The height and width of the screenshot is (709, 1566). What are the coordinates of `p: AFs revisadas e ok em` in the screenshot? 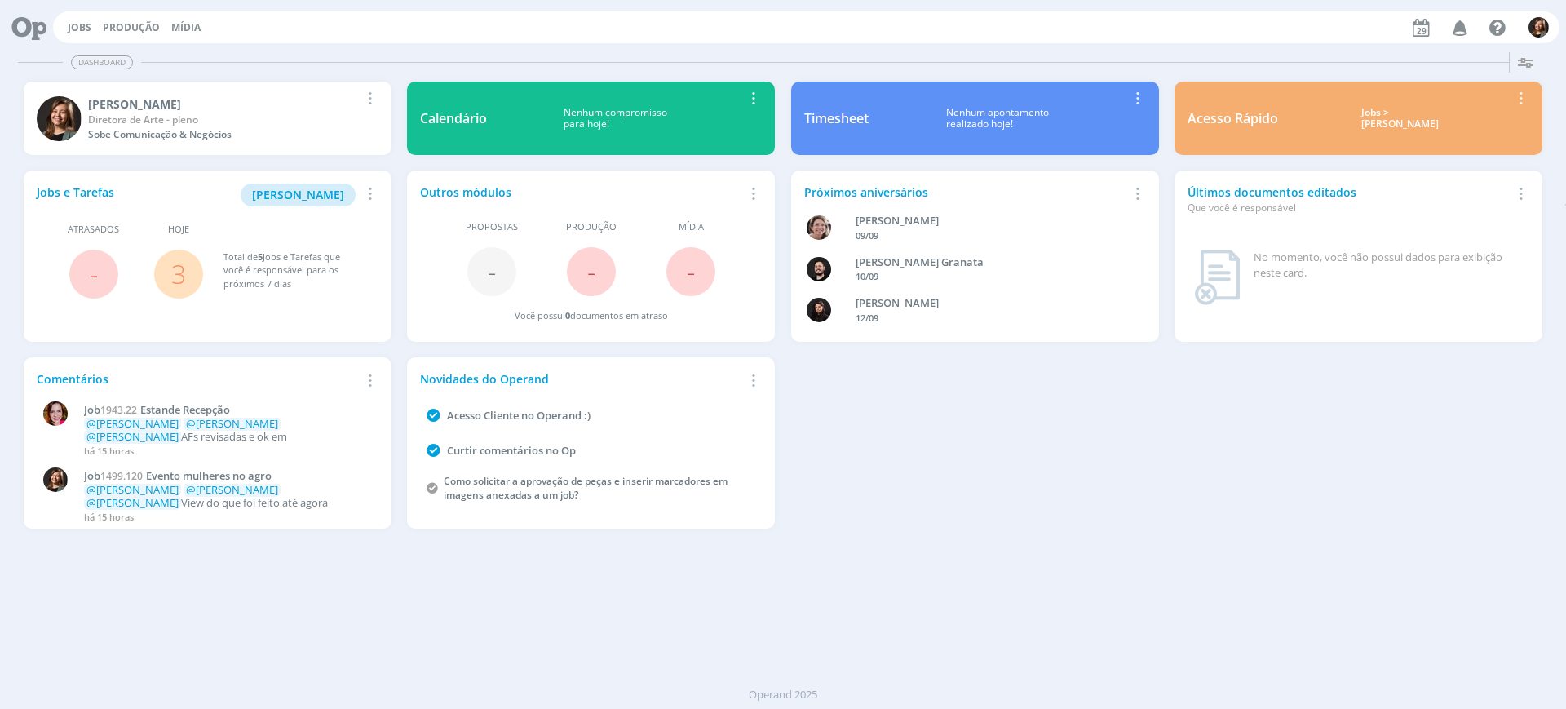 It's located at (227, 430).